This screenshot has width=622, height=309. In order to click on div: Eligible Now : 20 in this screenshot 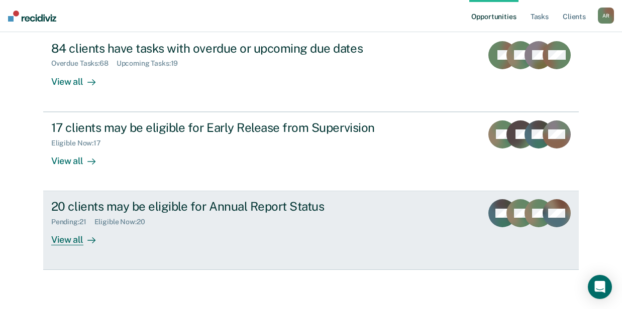, I will do `click(124, 222)`.